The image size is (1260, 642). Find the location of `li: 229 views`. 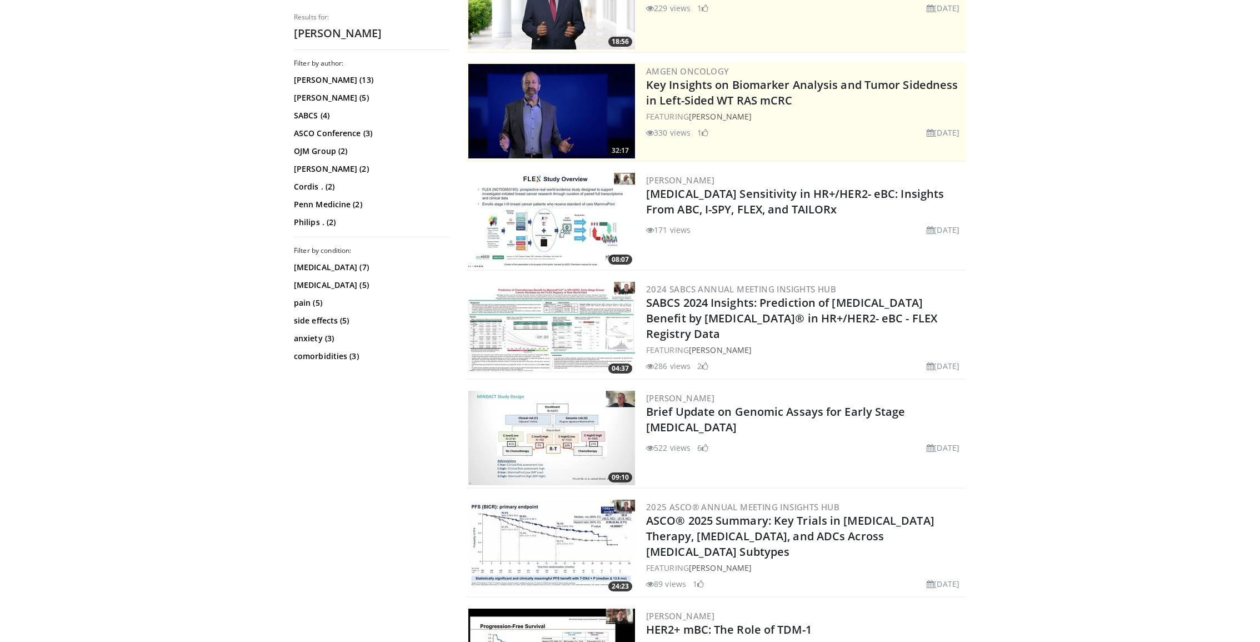

li: 229 views is located at coordinates (668, 8).